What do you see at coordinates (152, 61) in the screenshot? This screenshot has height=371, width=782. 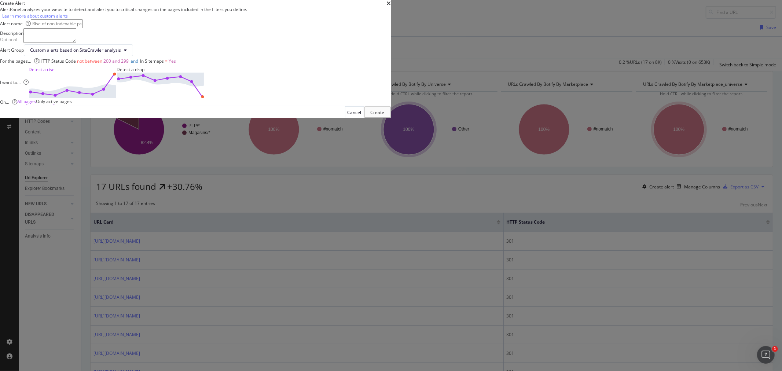 I see `span: In Sitemaps` at bounding box center [152, 61].